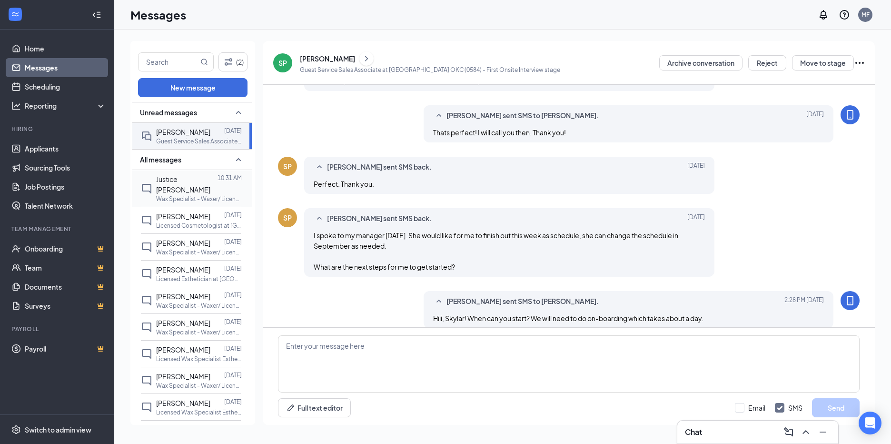  What do you see at coordinates (836, 407) in the screenshot?
I see `button: Send` at bounding box center [836, 407].